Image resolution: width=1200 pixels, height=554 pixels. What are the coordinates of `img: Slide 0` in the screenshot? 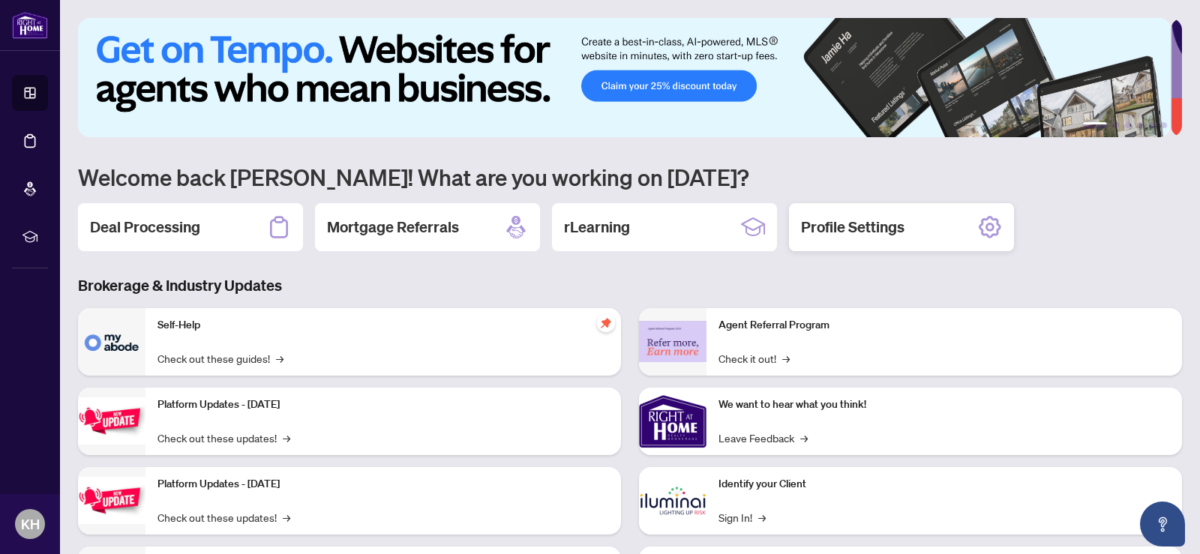 It's located at (624, 77).